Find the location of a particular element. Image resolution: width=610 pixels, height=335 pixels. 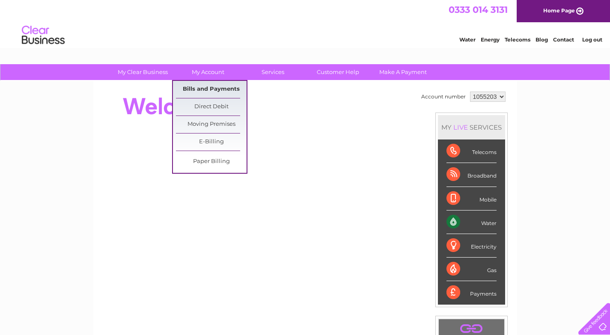

a: Moving Premises is located at coordinates (211, 125).